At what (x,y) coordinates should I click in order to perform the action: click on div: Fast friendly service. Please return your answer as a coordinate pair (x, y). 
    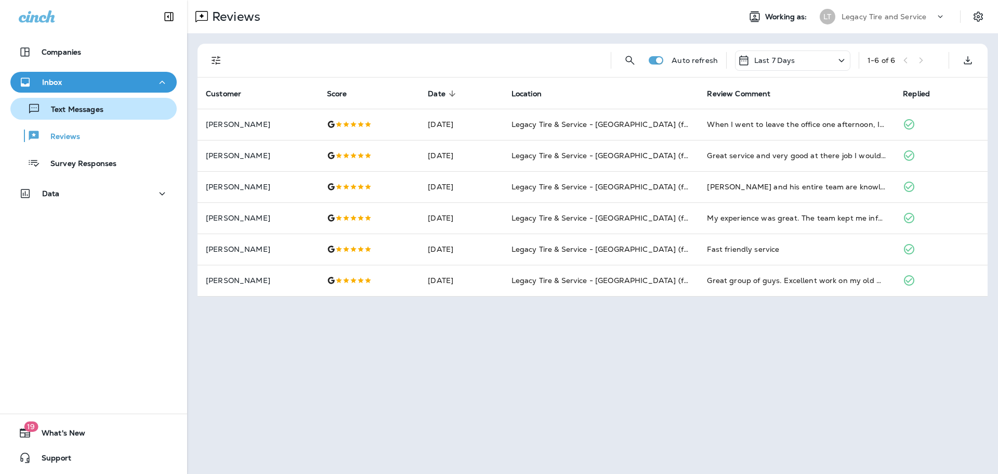
    Looking at the image, I should click on (797, 249).